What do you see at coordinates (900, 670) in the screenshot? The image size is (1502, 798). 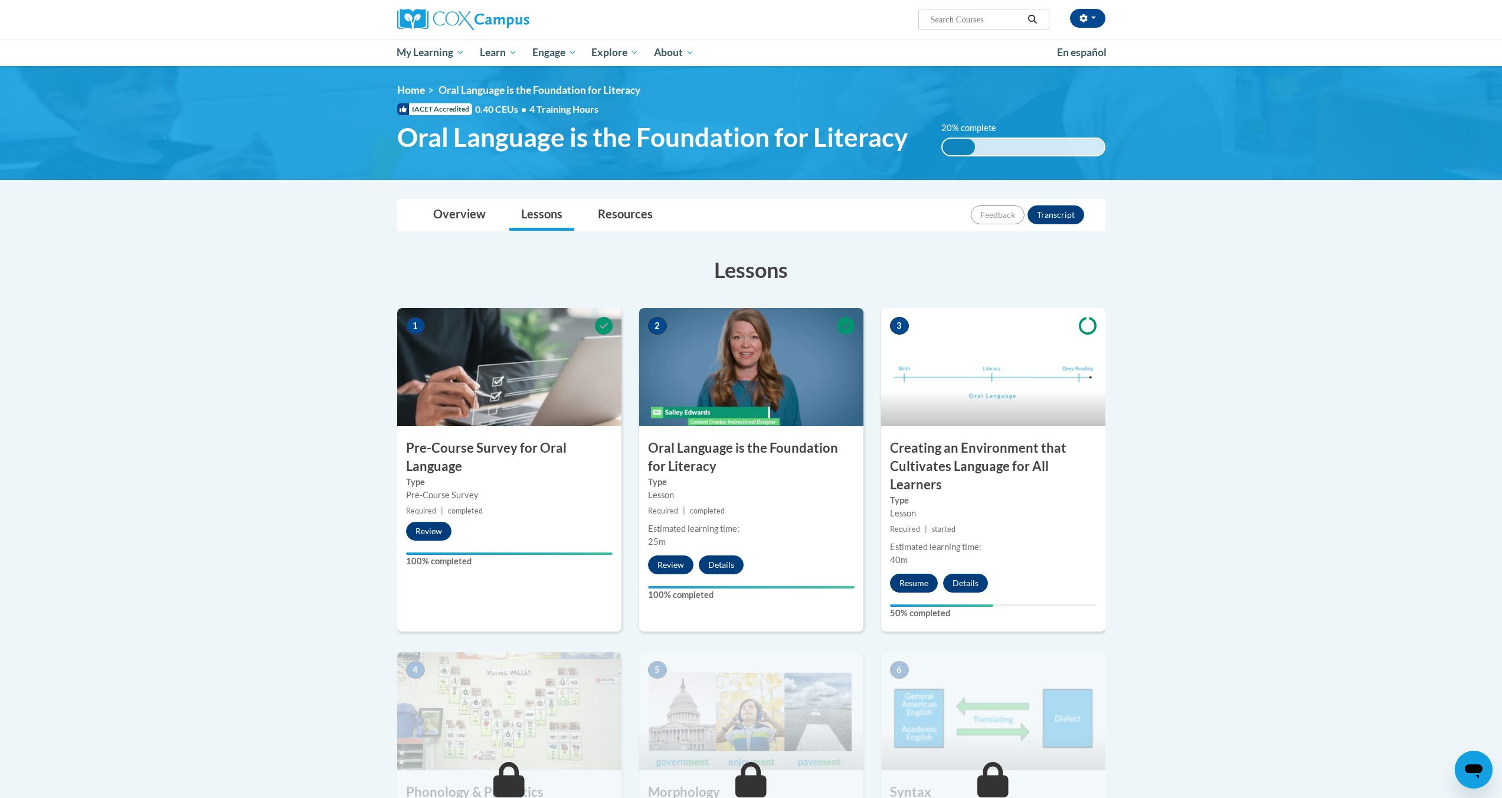 I see `span: 6` at bounding box center [900, 670].